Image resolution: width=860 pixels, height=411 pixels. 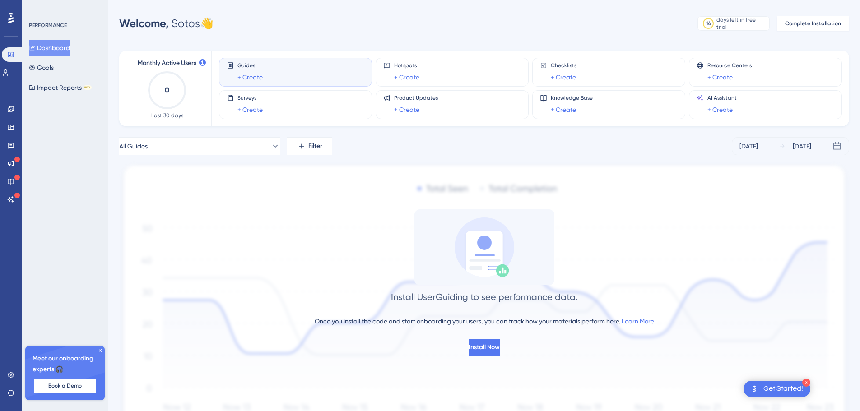 What do you see at coordinates (200, 146) in the screenshot?
I see `button: All Guides` at bounding box center [200, 146].